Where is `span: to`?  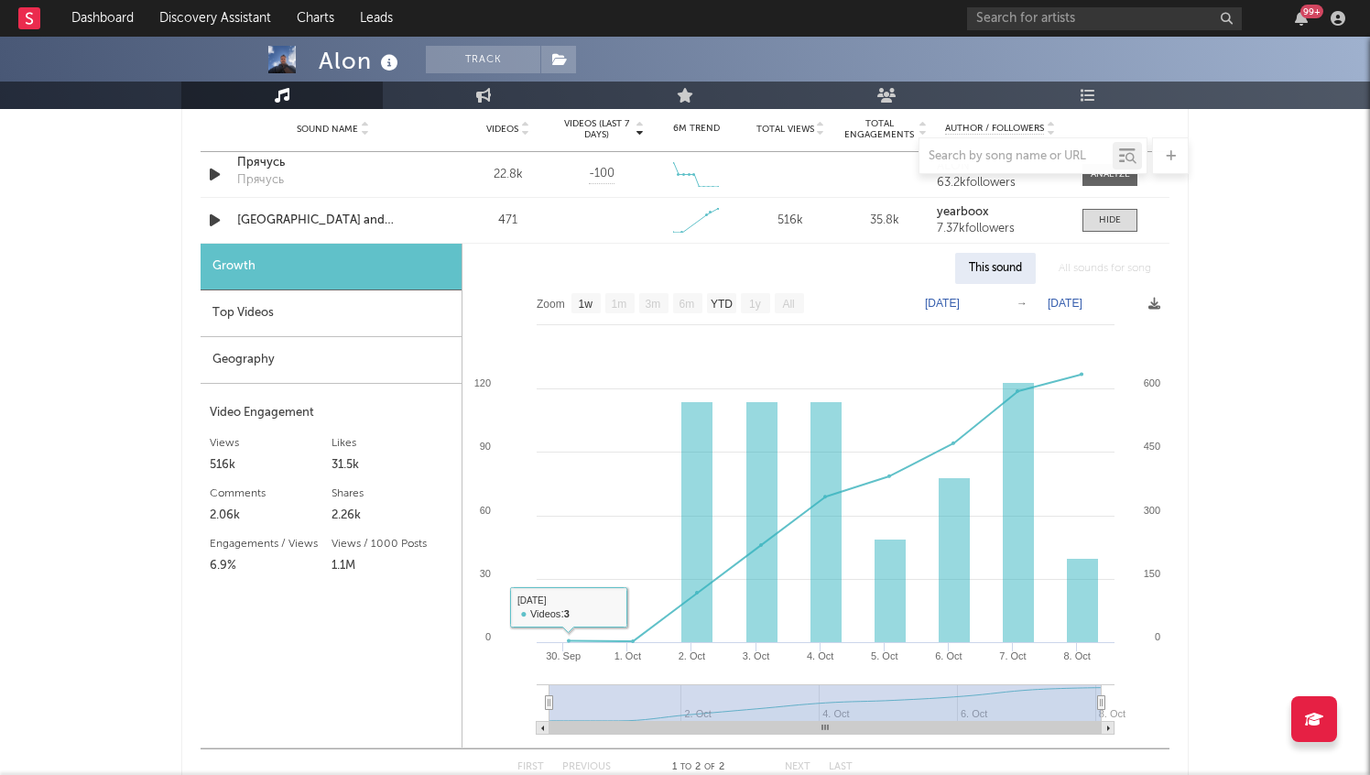 span: to is located at coordinates (686, 767).